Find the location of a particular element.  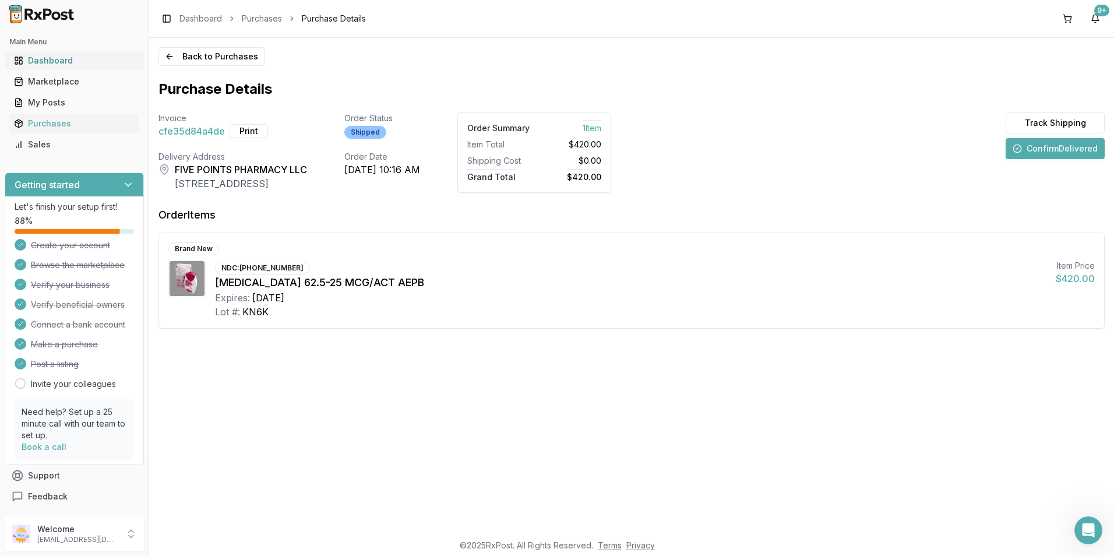

button: Dashboard is located at coordinates (74, 61).